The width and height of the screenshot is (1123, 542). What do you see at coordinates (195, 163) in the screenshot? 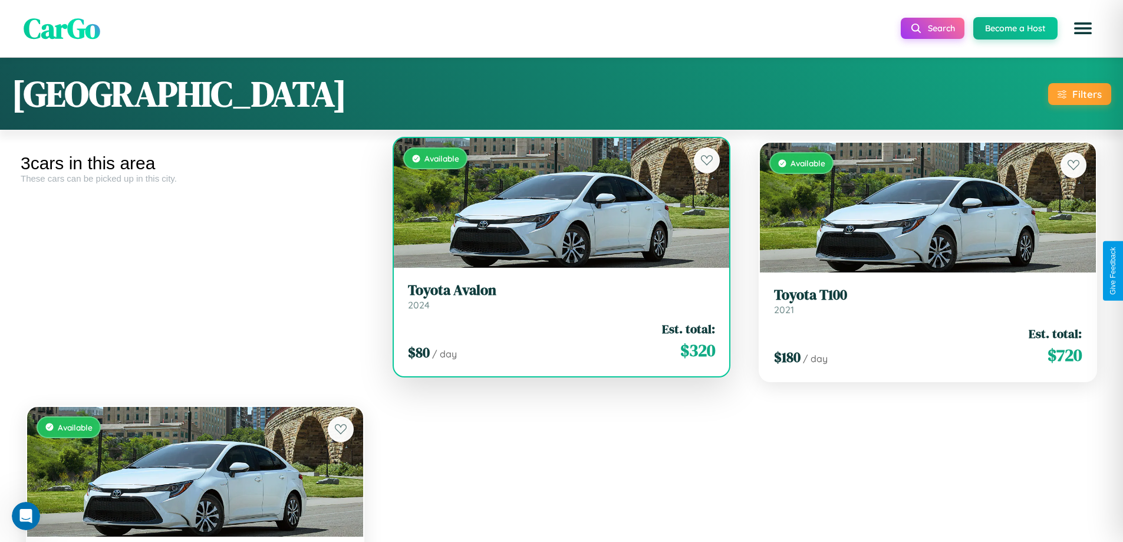
I see `div: 3 cars in this area` at bounding box center [195, 163].